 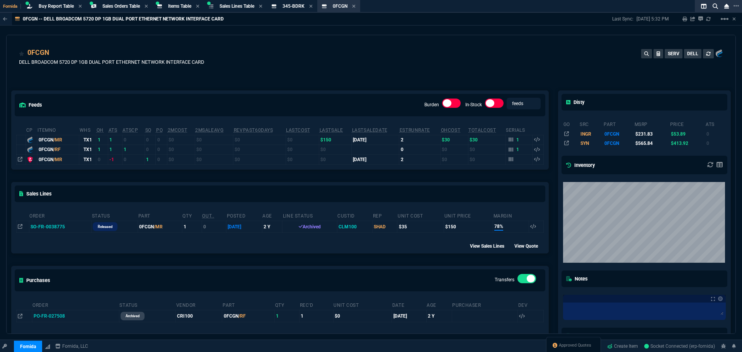 I want to click on abbr: Total units in inventory., so click(x=100, y=130).